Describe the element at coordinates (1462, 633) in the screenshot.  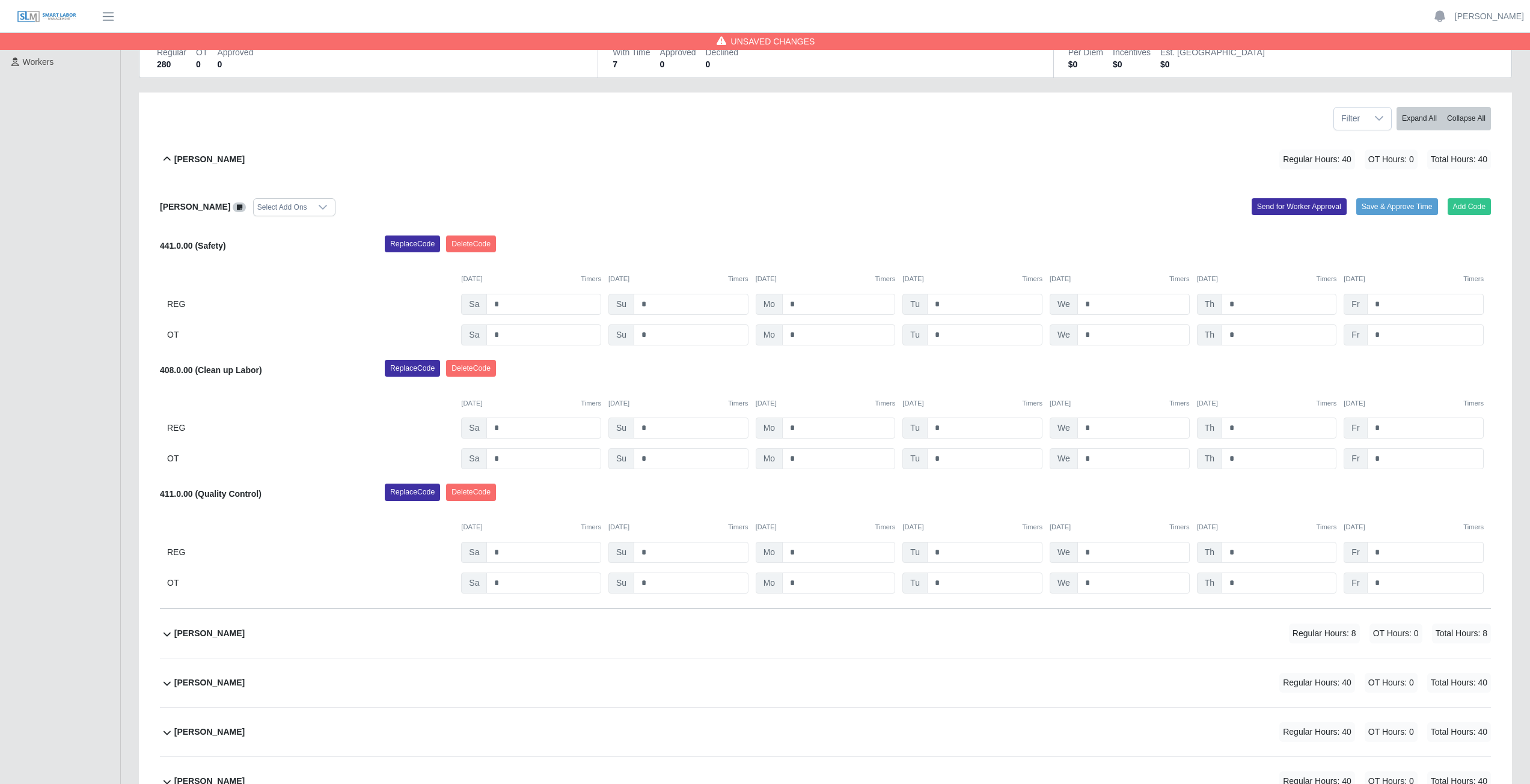
I see `span: Total Hours: 8` at that location.